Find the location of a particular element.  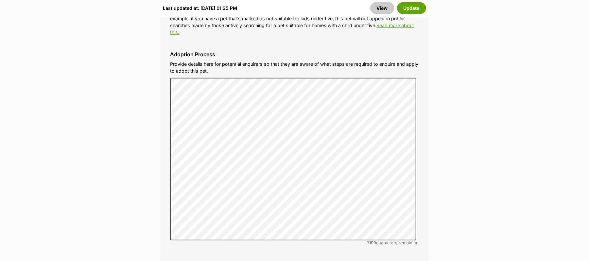

p: Provide details here for potential enquirers so that they are aware of what steps are required to... is located at coordinates (295, 67).